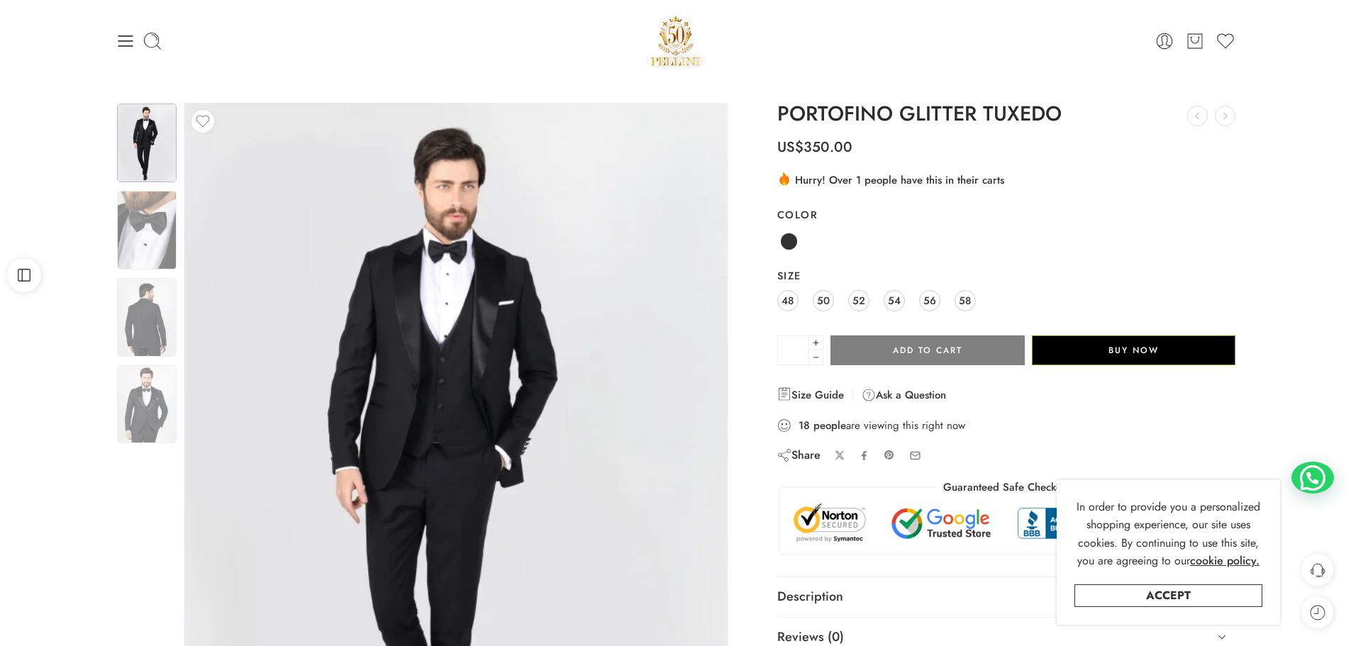 This screenshot has height=646, width=1351. I want to click on a: Share on Facebook, so click(864, 455).